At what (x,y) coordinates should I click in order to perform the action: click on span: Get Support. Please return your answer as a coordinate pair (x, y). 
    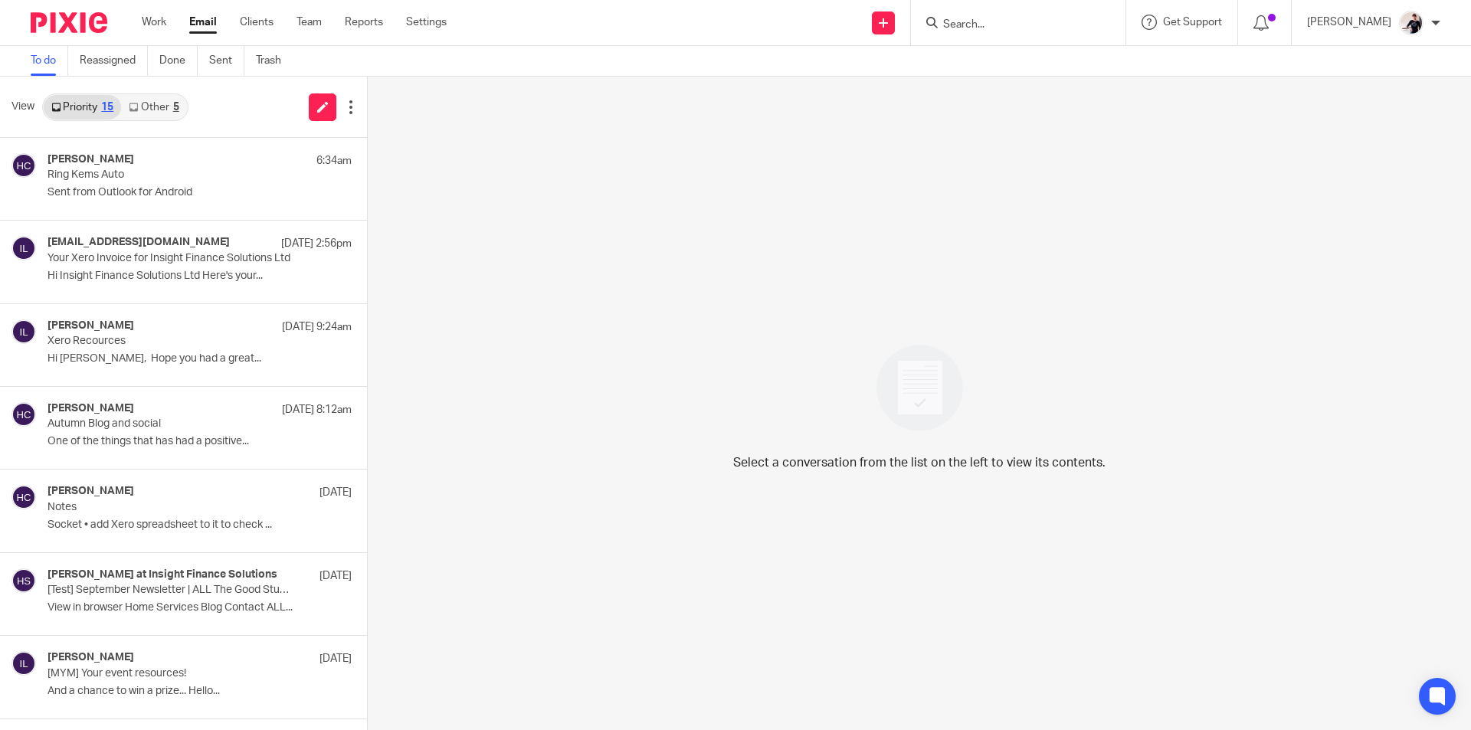
    Looking at the image, I should click on (1192, 22).